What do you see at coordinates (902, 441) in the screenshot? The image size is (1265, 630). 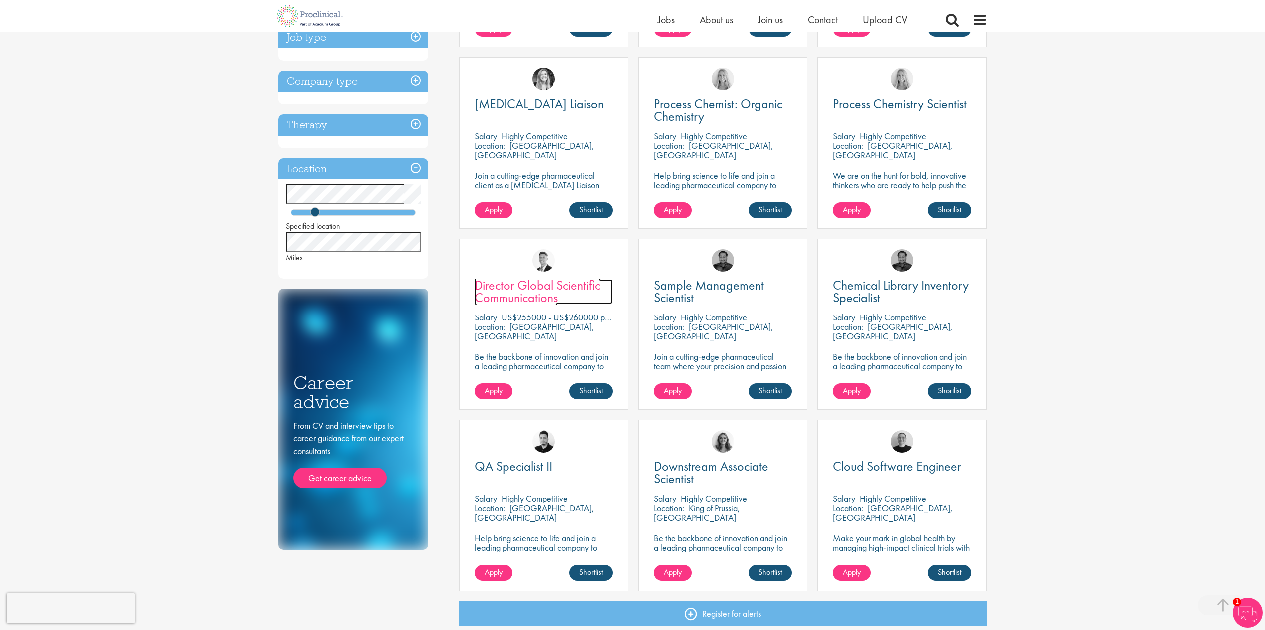 I see `img: Emma Pretorious` at bounding box center [902, 441].